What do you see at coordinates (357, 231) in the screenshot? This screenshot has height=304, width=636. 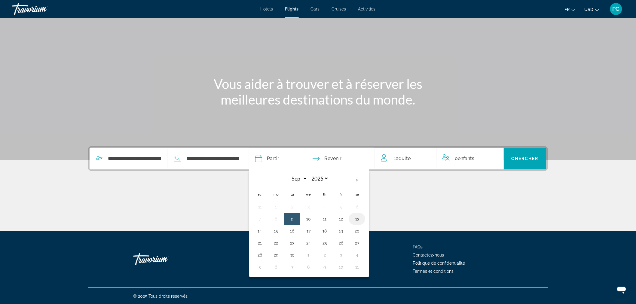 I see `button: Day 20` at bounding box center [357, 231].